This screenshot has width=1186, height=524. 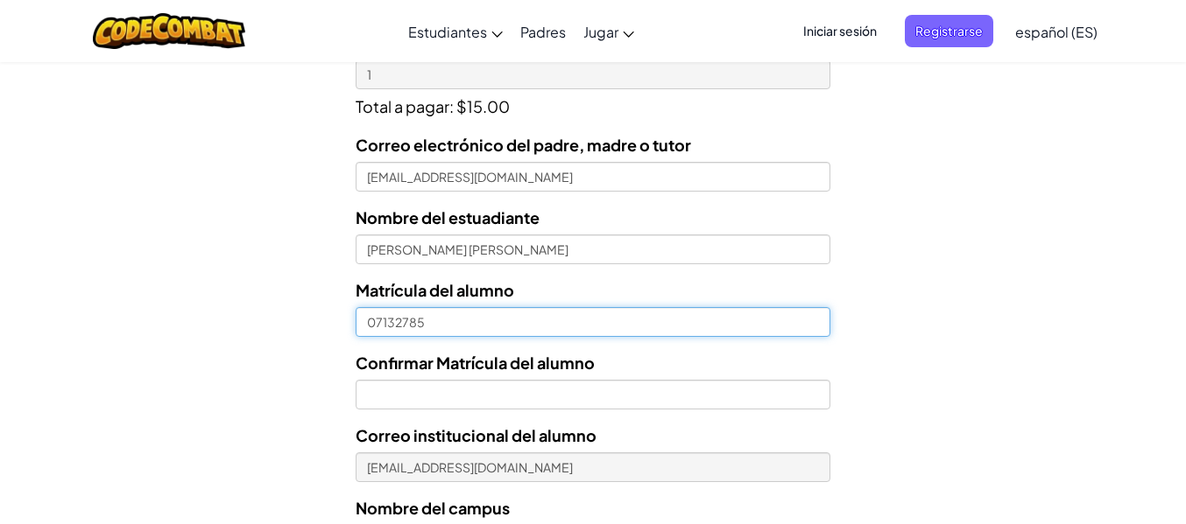 I want to click on button: Iniciar sesión, so click(x=840, y=31).